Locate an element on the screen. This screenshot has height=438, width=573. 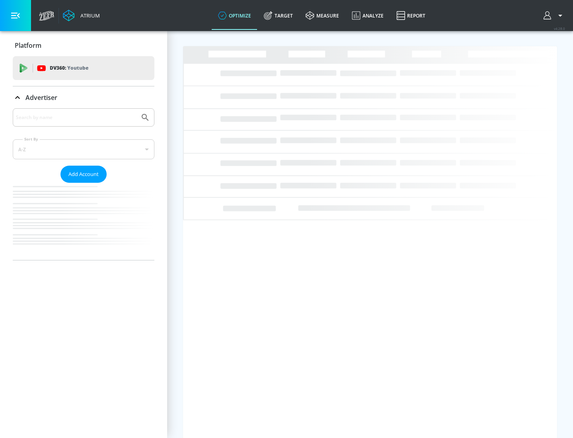
input: Search by name is located at coordinates (76, 117).